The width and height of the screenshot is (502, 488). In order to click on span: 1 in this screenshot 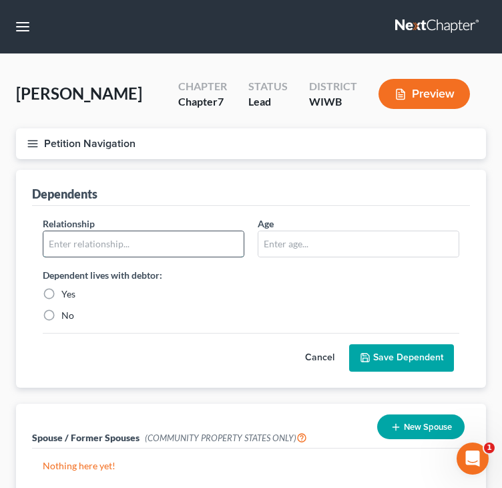, I will do `click(490, 448)`.